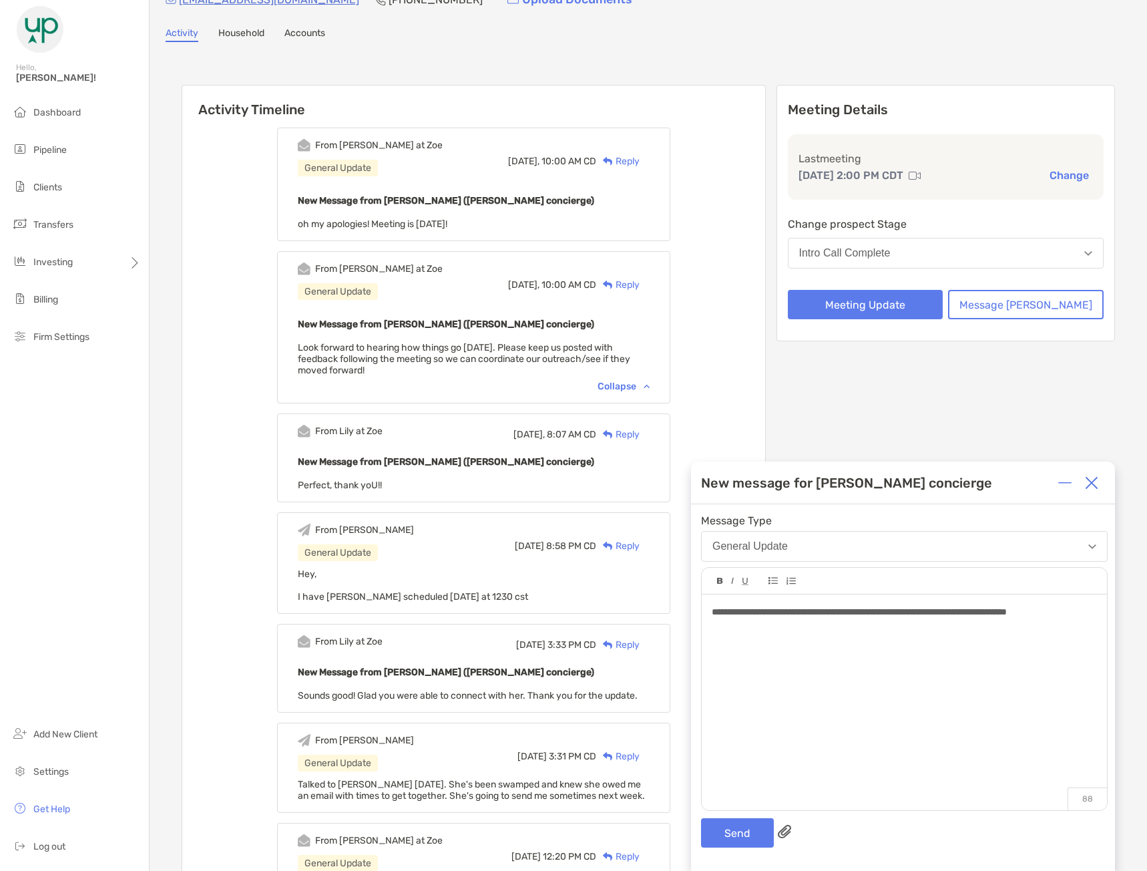 The height and width of the screenshot is (871, 1147). I want to click on span: Add New Client, so click(65, 734).